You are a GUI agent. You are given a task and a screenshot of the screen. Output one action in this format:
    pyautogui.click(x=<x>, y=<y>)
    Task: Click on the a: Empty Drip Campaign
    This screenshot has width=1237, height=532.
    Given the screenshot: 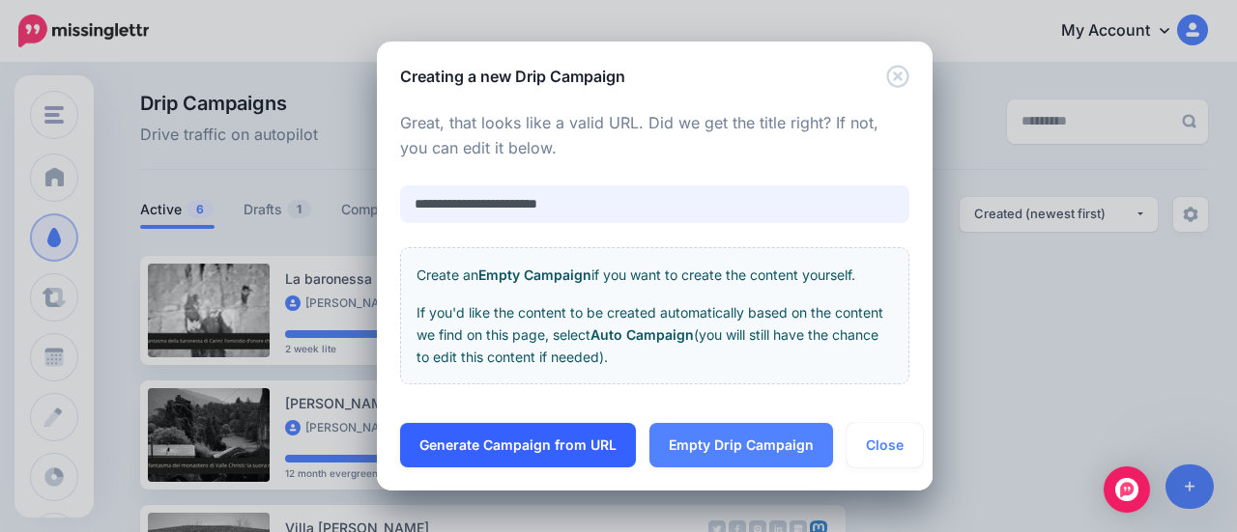 What is the action you would take?
    pyautogui.click(x=741, y=445)
    